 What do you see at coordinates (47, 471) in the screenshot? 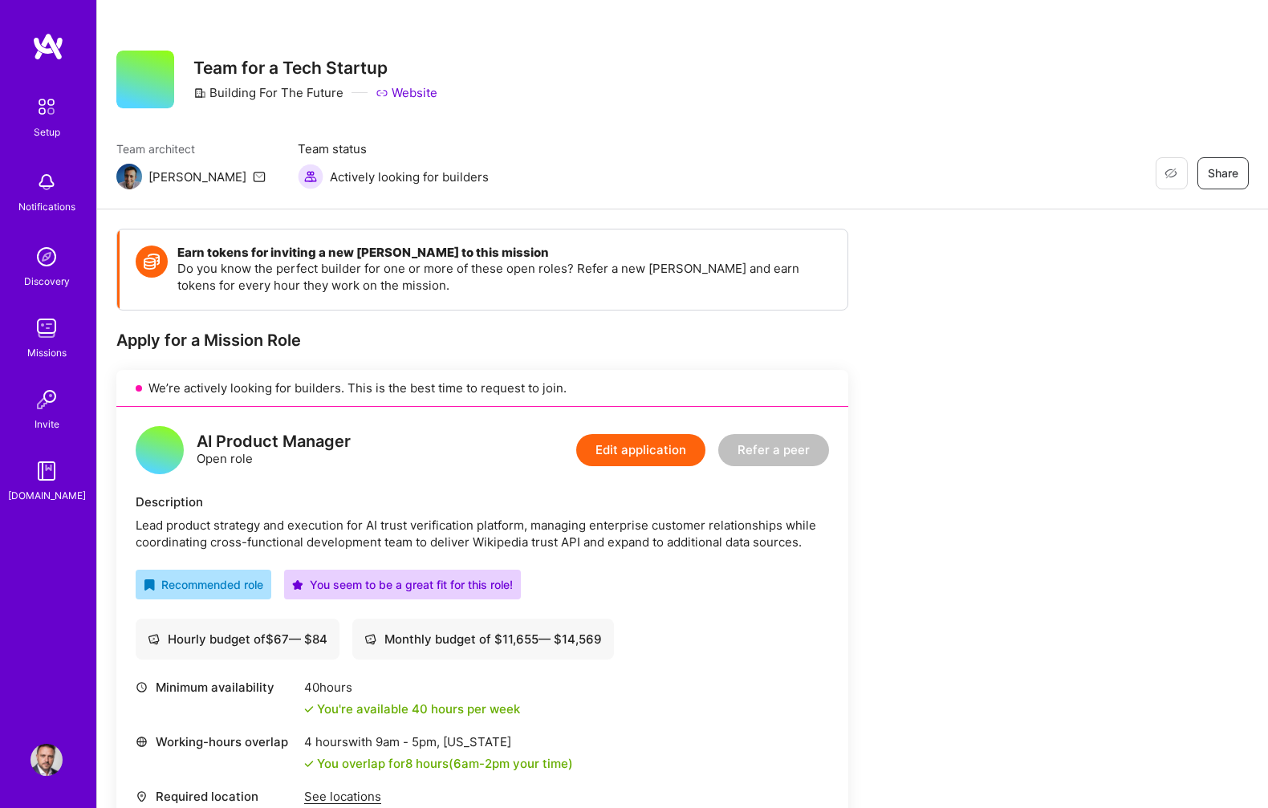
I see `img: guide book` at bounding box center [47, 471].